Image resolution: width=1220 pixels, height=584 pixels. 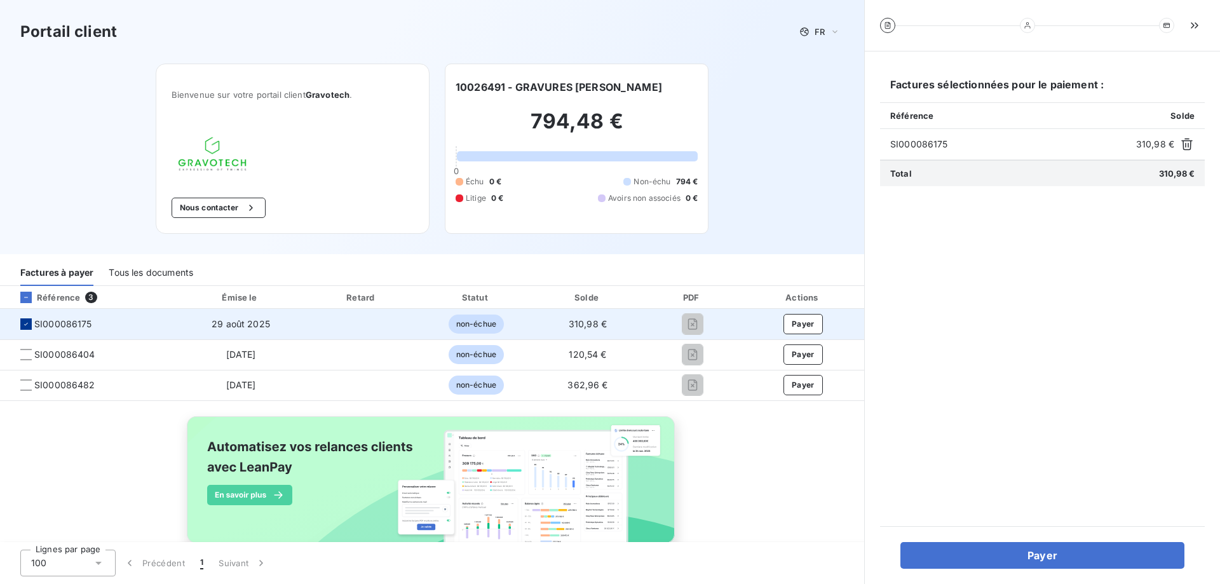 What do you see at coordinates (201, 563) in the screenshot?
I see `span: 1` at bounding box center [201, 563].